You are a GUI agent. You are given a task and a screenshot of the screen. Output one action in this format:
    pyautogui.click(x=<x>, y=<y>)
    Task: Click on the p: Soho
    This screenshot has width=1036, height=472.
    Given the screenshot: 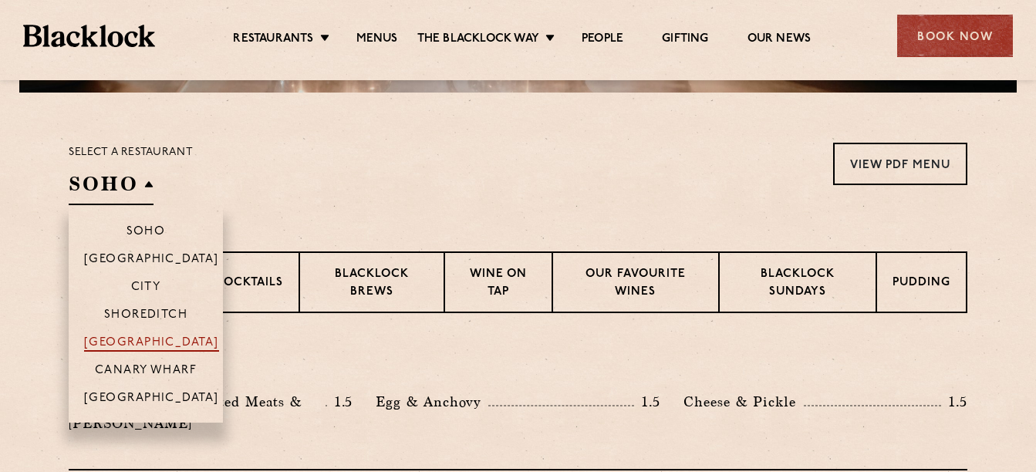 What is the action you would take?
    pyautogui.click(x=146, y=233)
    